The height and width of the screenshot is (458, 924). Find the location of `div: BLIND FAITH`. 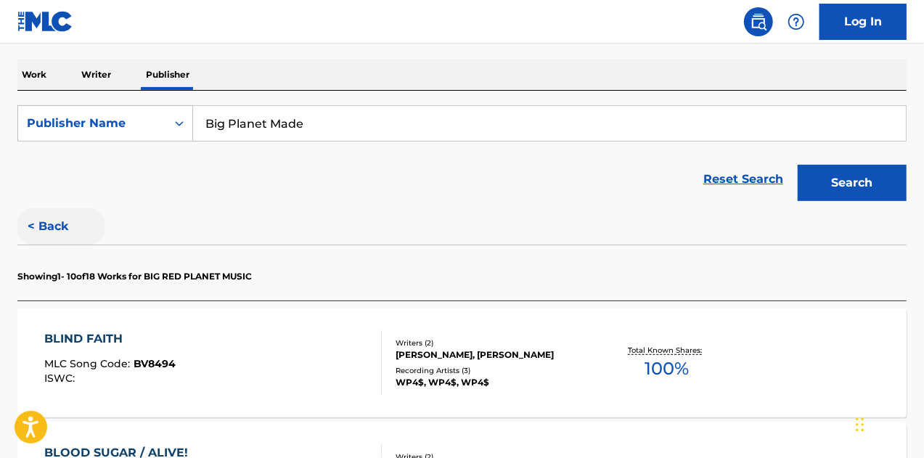

div: BLIND FAITH is located at coordinates (110, 339).